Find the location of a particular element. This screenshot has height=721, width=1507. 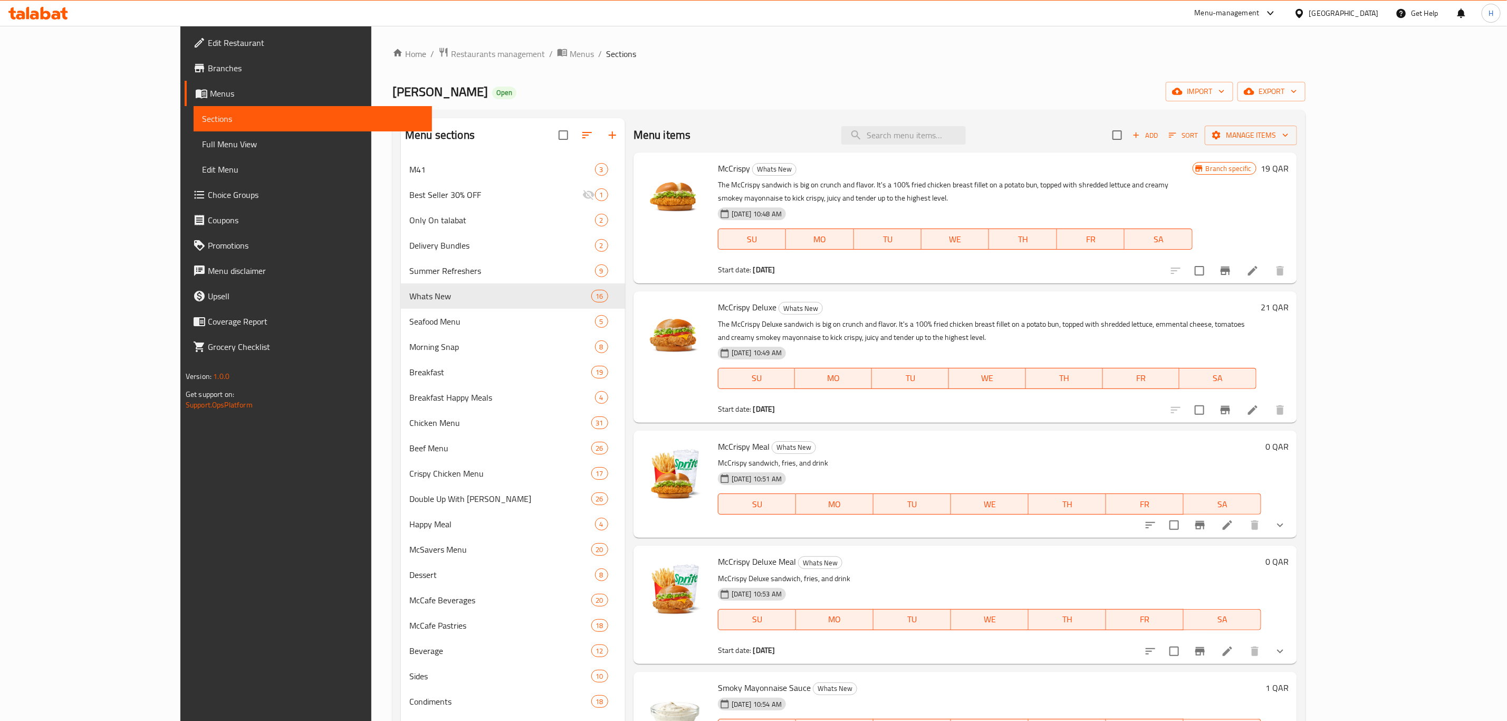

span: Coverage Report is located at coordinates (315, 321).